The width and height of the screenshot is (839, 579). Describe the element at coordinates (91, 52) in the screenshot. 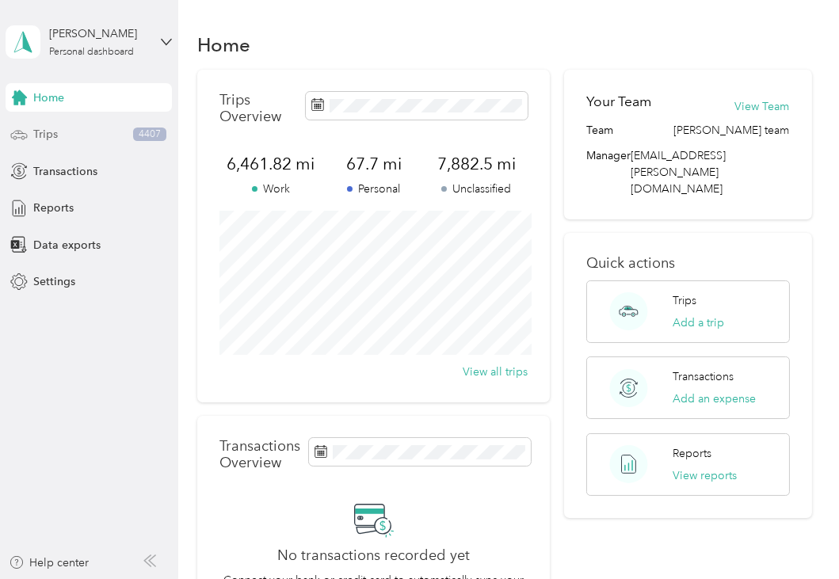

I see `div: Personal dashboard` at that location.